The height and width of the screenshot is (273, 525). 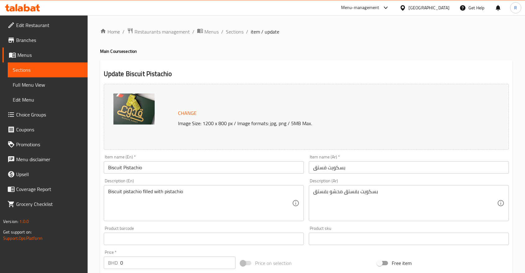 I want to click on textarea: بسكويت بفستق محشو بفستق, so click(x=405, y=203).